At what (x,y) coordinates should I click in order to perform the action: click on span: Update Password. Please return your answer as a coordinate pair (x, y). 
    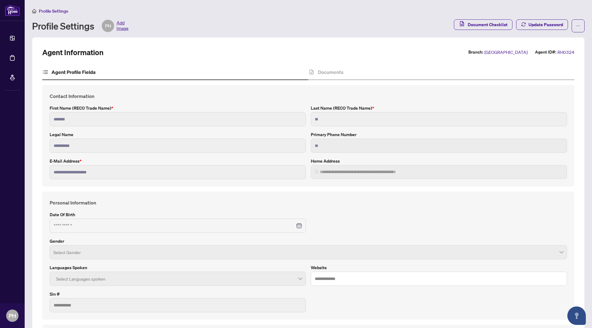
    Looking at the image, I should click on (546, 25).